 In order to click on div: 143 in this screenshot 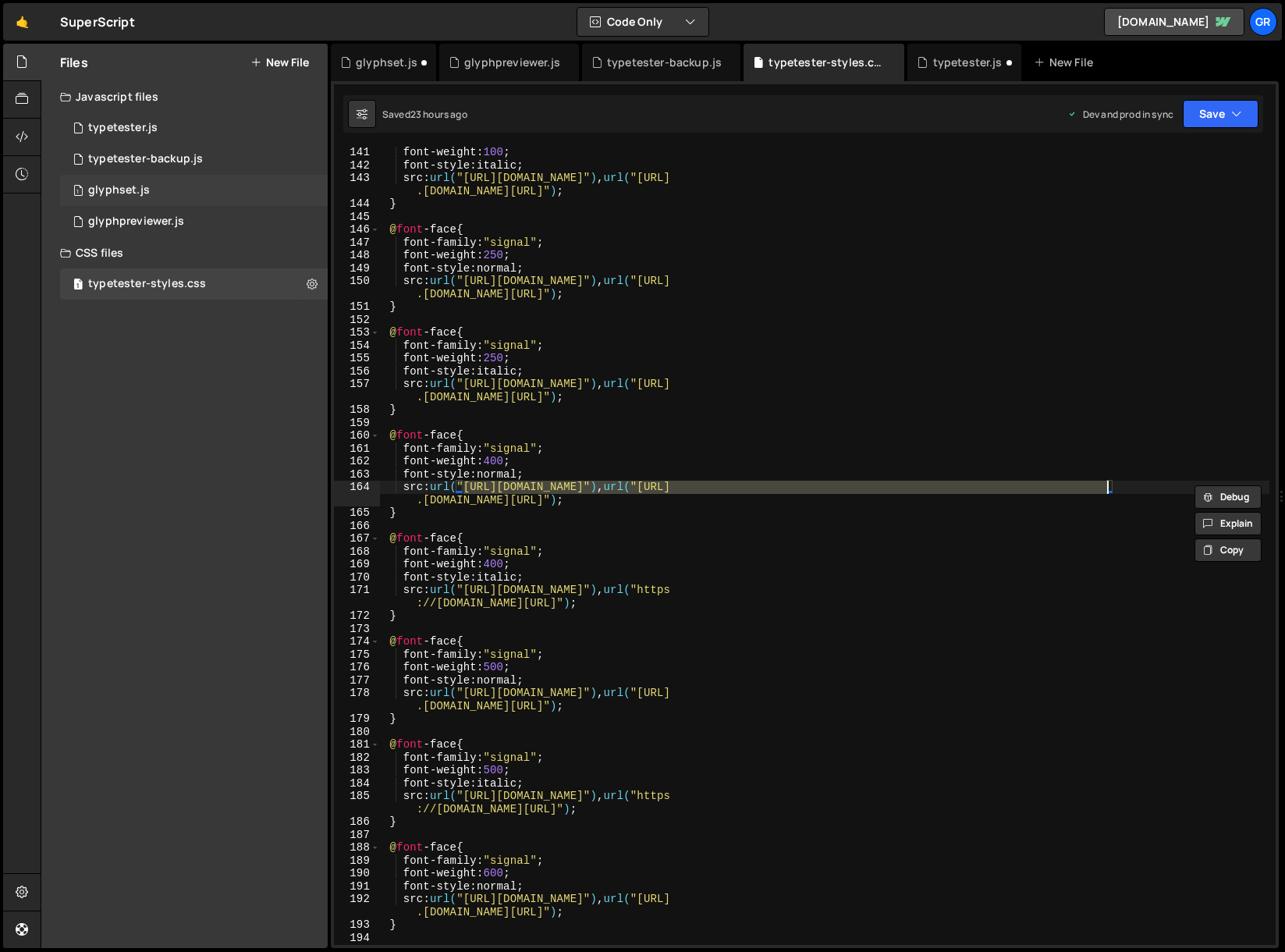, I will do `click(357, 184)`.